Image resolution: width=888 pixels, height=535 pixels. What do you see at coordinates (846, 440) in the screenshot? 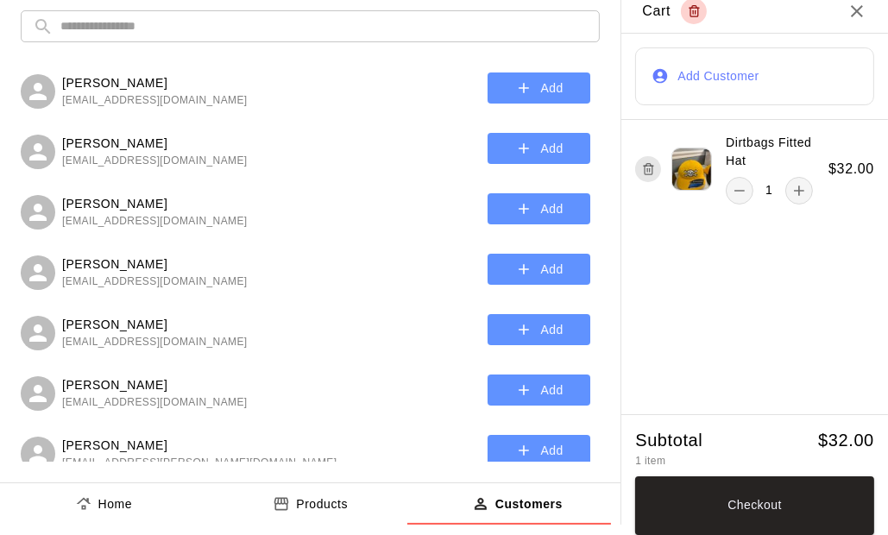
I see `h5: $ 32.00` at bounding box center [846, 440].